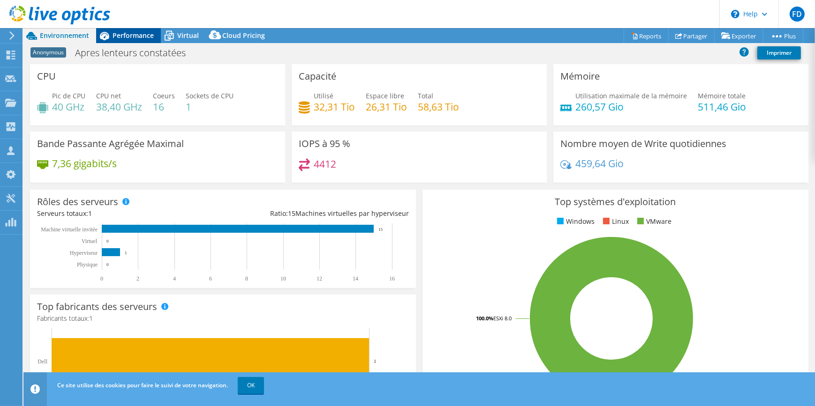  What do you see at coordinates (574, 222) in the screenshot?
I see `li: Windows` at bounding box center [574, 222].